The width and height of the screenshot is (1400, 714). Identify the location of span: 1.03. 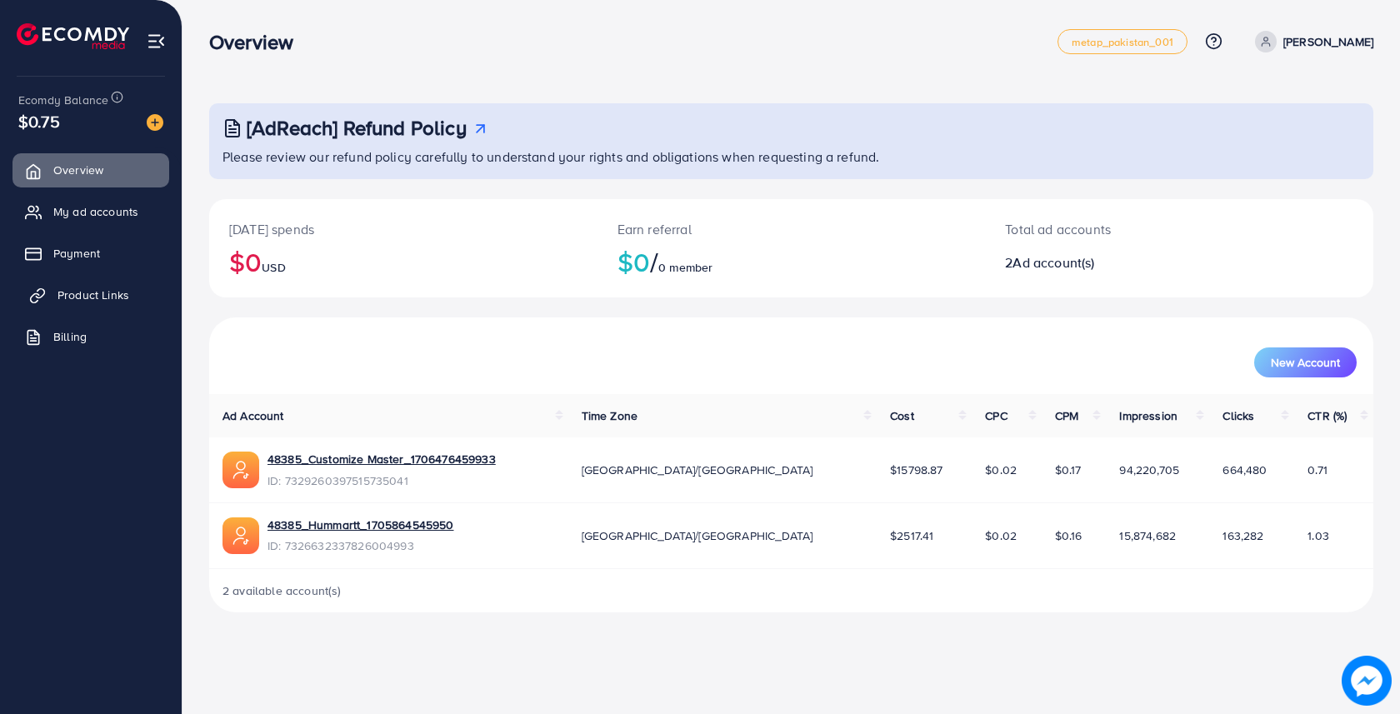
(1318, 536).